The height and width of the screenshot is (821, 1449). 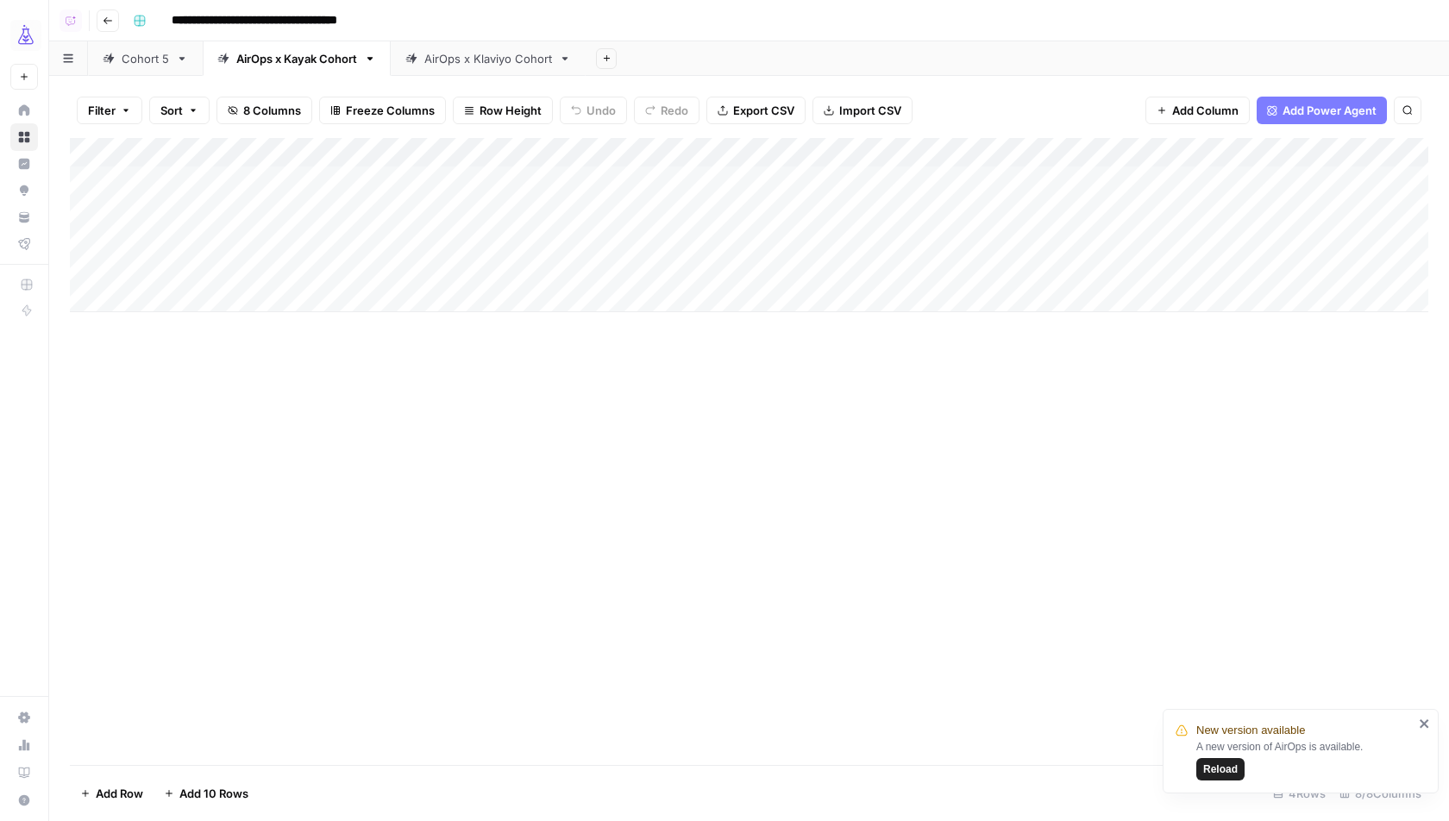 What do you see at coordinates (24, 191) in the screenshot?
I see `a: Opportunities` at bounding box center [24, 191].